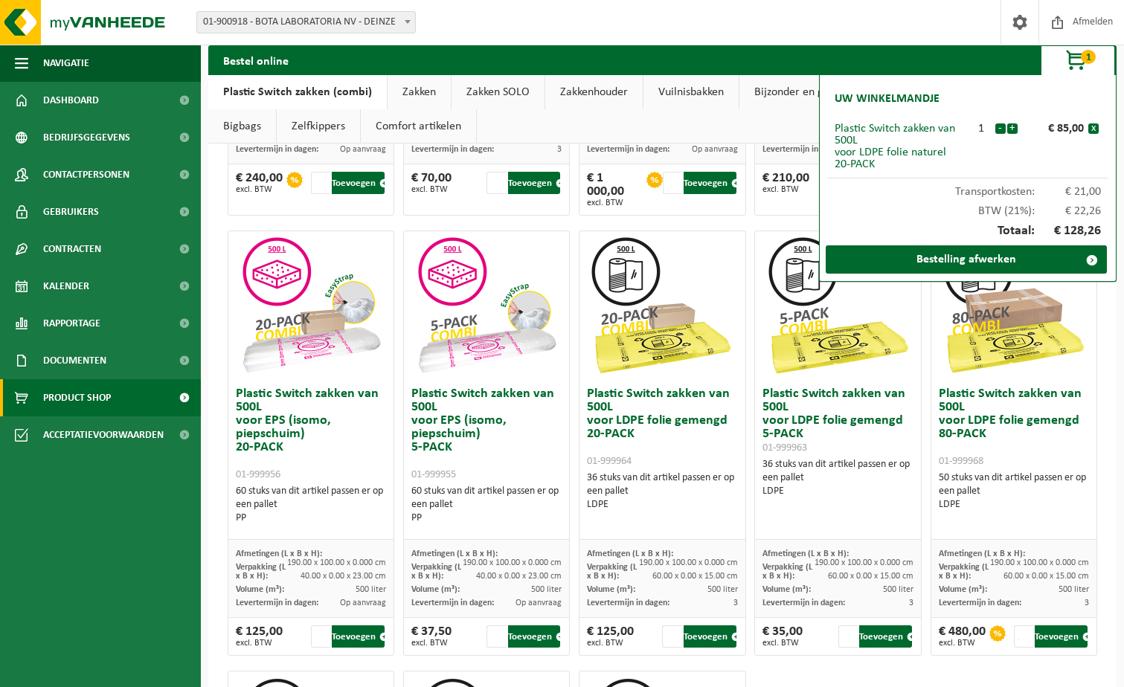  Describe the element at coordinates (242, 126) in the screenshot. I see `a: Bigbags` at that location.